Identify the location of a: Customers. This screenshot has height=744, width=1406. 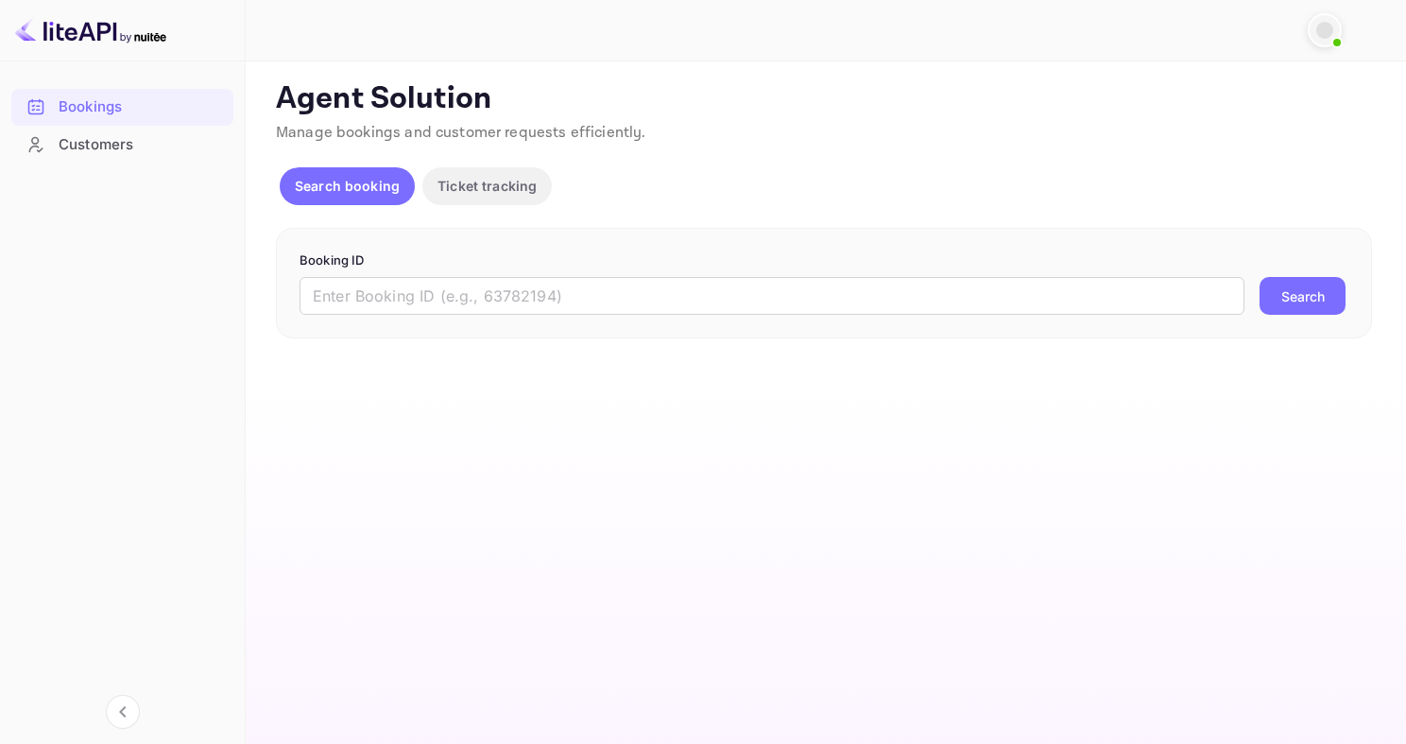
(122, 144).